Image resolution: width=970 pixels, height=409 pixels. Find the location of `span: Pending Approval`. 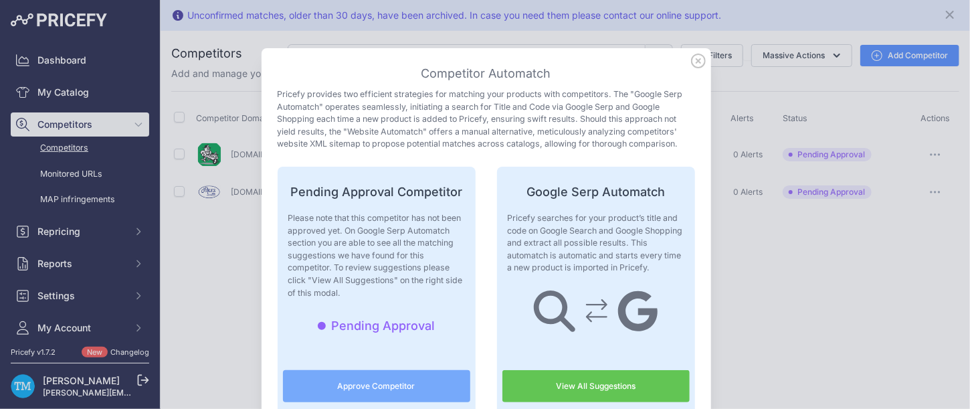

span: Pending Approval is located at coordinates (376, 326).